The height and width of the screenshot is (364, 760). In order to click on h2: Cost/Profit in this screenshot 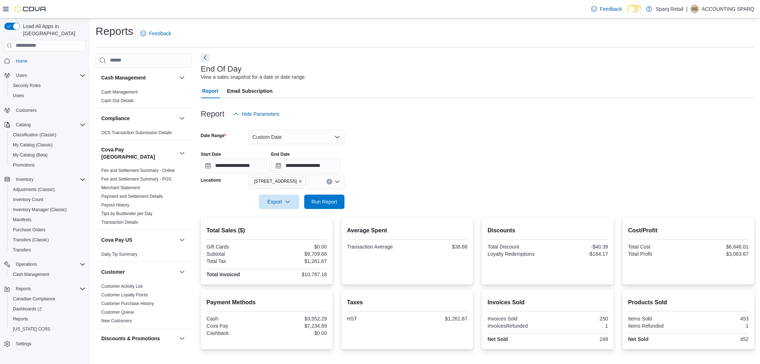, I will do `click(688, 230)`.